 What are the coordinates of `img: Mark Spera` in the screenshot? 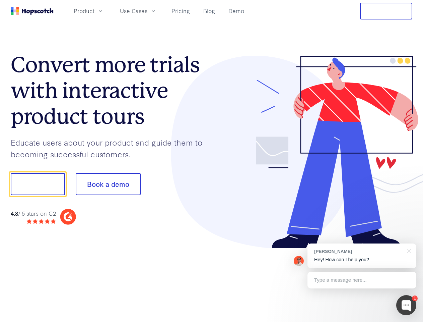 It's located at (299, 261).